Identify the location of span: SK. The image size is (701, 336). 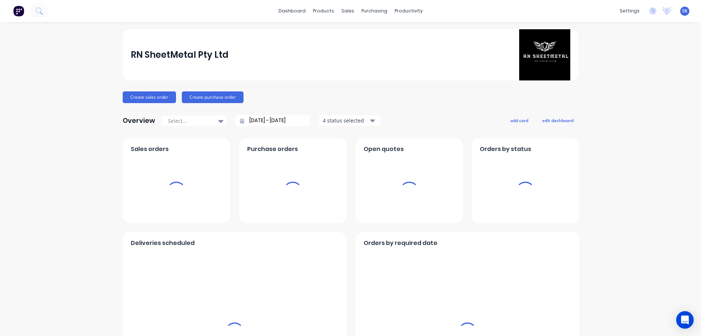
(685, 11).